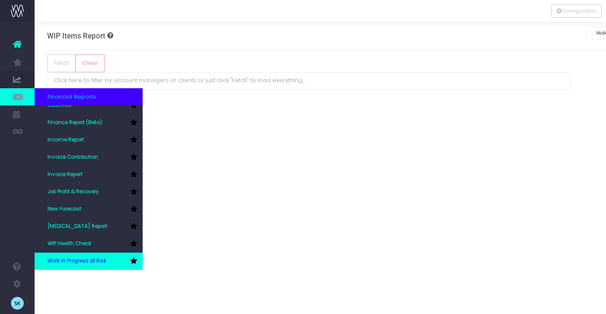 Image resolution: width=606 pixels, height=314 pixels. I want to click on span: Invoice Report, so click(65, 175).